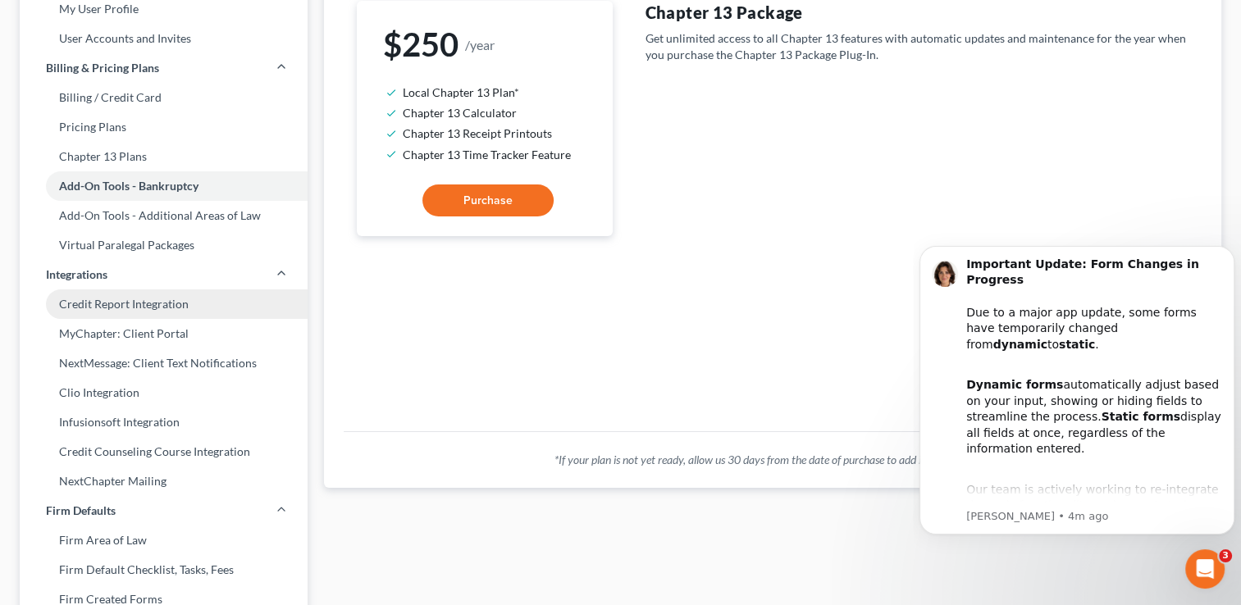  I want to click on a: Credit Counseling Course Integration, so click(163, 452).